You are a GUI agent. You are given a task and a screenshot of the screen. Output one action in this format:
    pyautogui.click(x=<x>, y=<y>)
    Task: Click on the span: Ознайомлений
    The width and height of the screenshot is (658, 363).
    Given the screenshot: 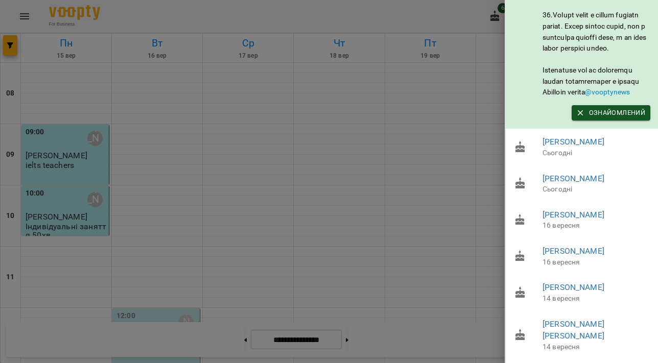 What is the action you would take?
    pyautogui.click(x=611, y=113)
    